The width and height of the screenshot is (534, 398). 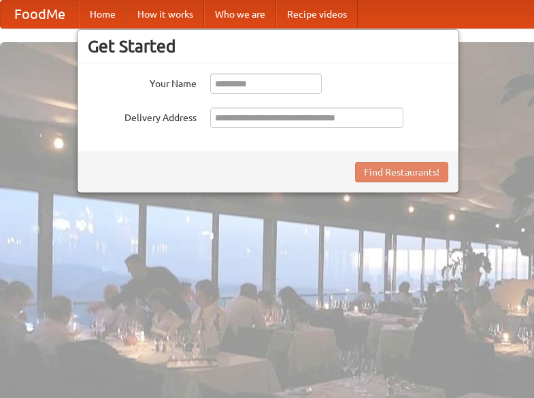 What do you see at coordinates (317, 14) in the screenshot?
I see `a: Recipe videos` at bounding box center [317, 14].